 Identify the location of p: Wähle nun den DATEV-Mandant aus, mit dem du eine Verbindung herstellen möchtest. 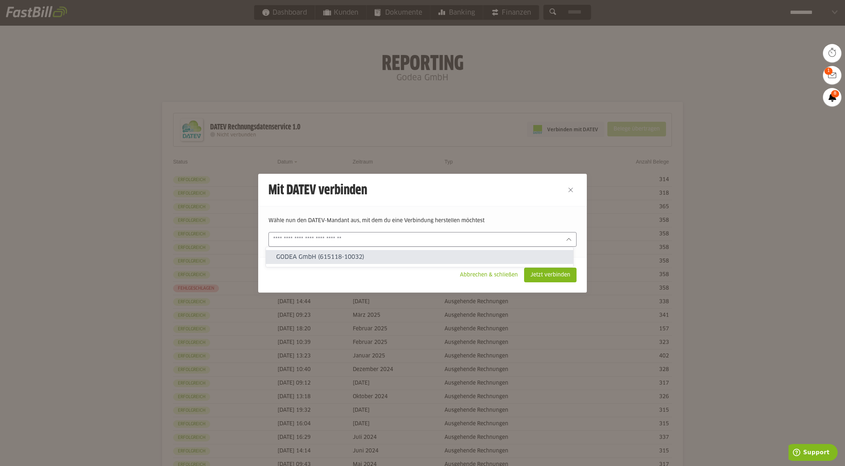
(422, 221).